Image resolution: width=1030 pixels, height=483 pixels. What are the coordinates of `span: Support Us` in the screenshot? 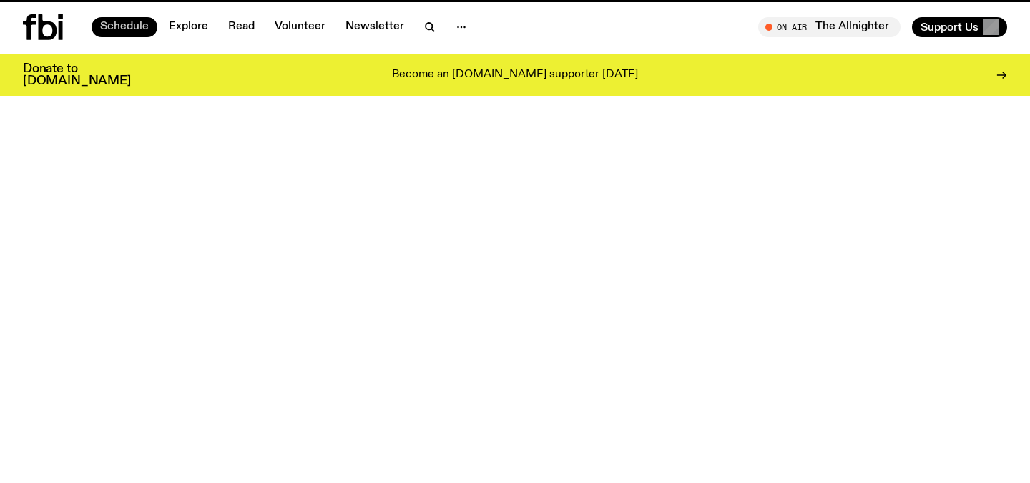 It's located at (949, 27).